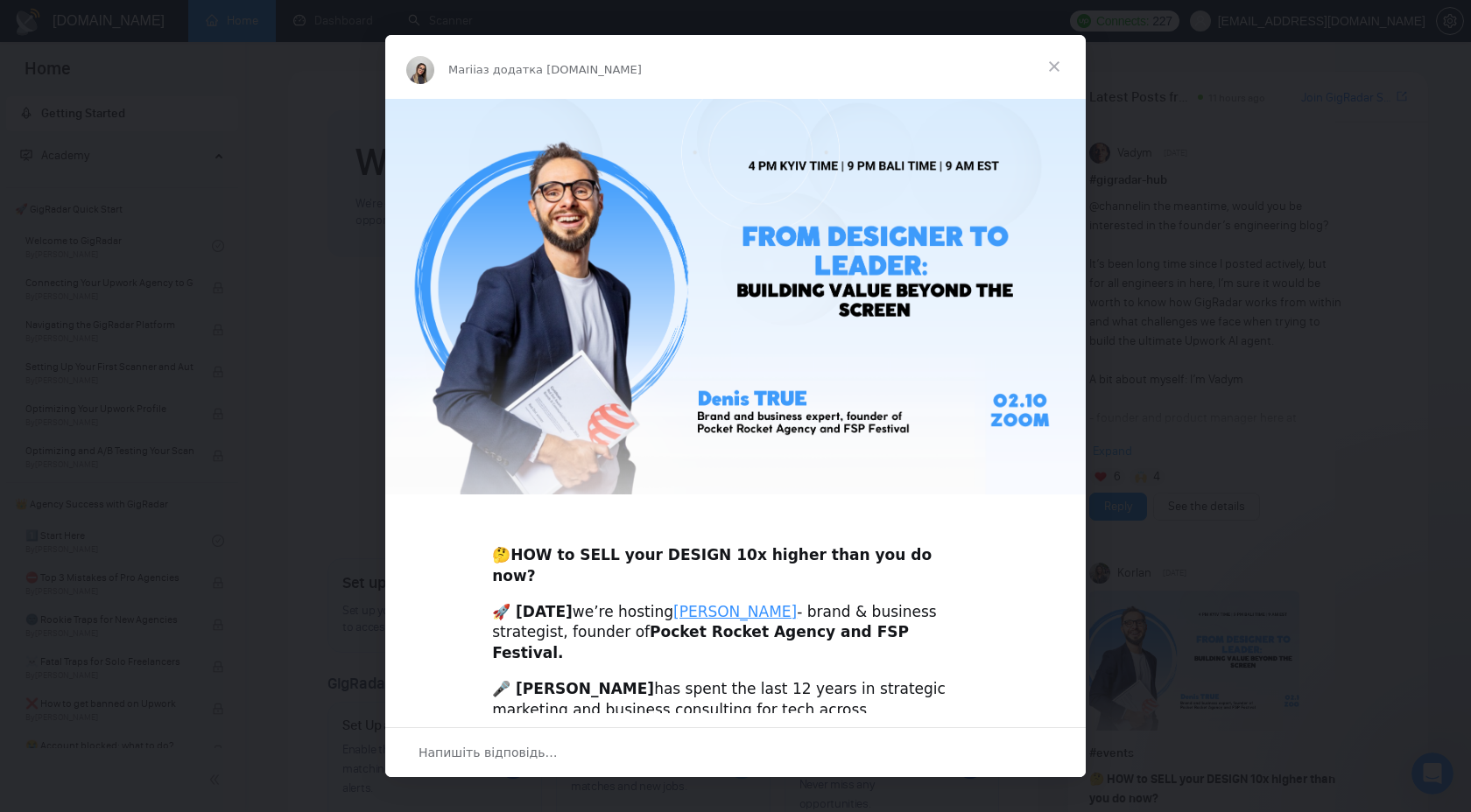 This screenshot has width=1471, height=812. I want to click on img: Profile image for Mariia, so click(420, 70).